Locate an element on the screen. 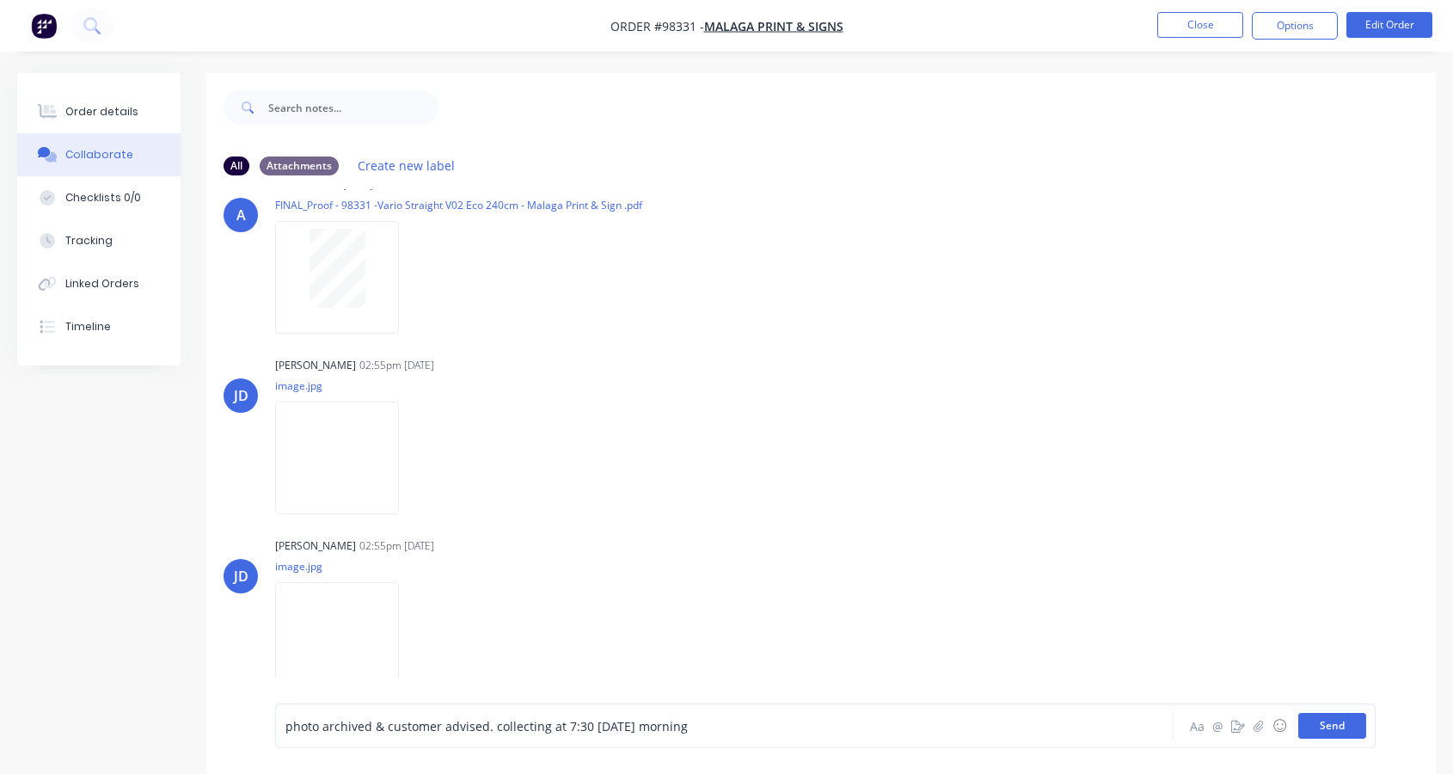  button: Close is located at coordinates (1200, 25).